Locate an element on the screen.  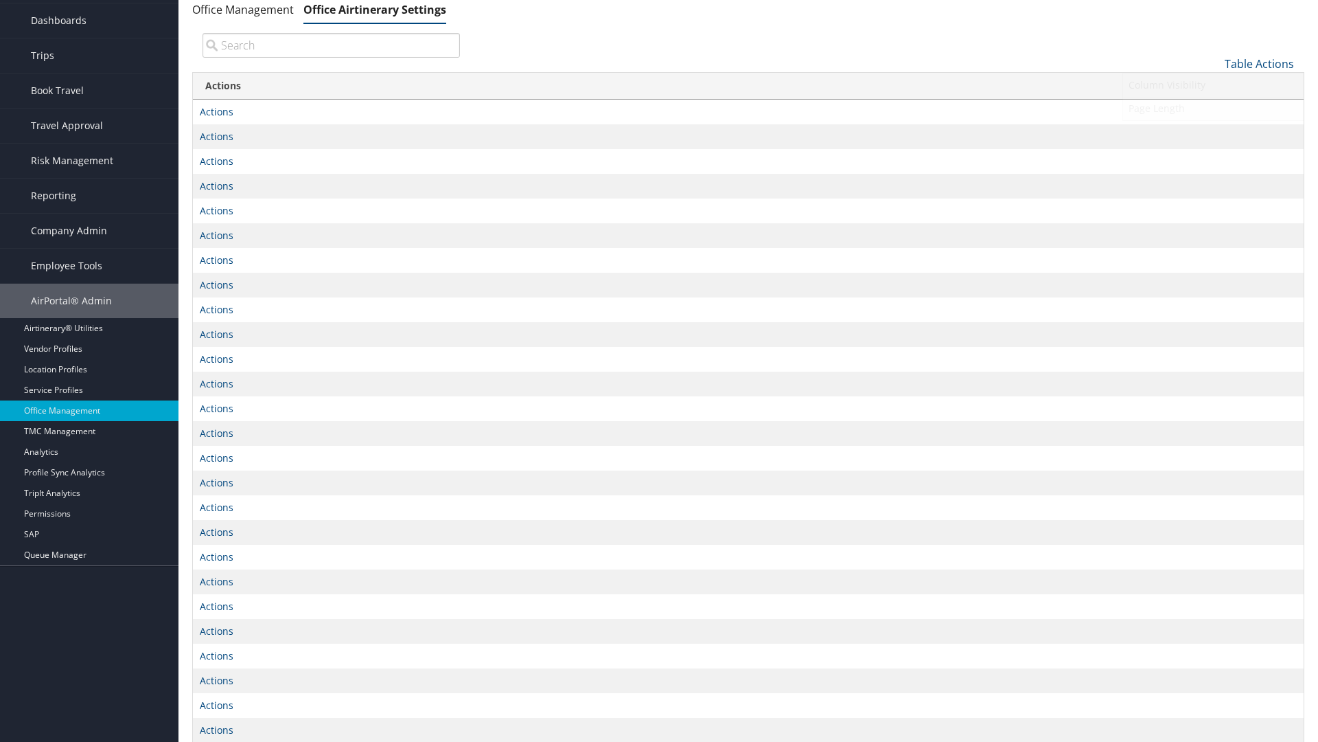
span: AirPortal® Admin is located at coordinates (71, 301).